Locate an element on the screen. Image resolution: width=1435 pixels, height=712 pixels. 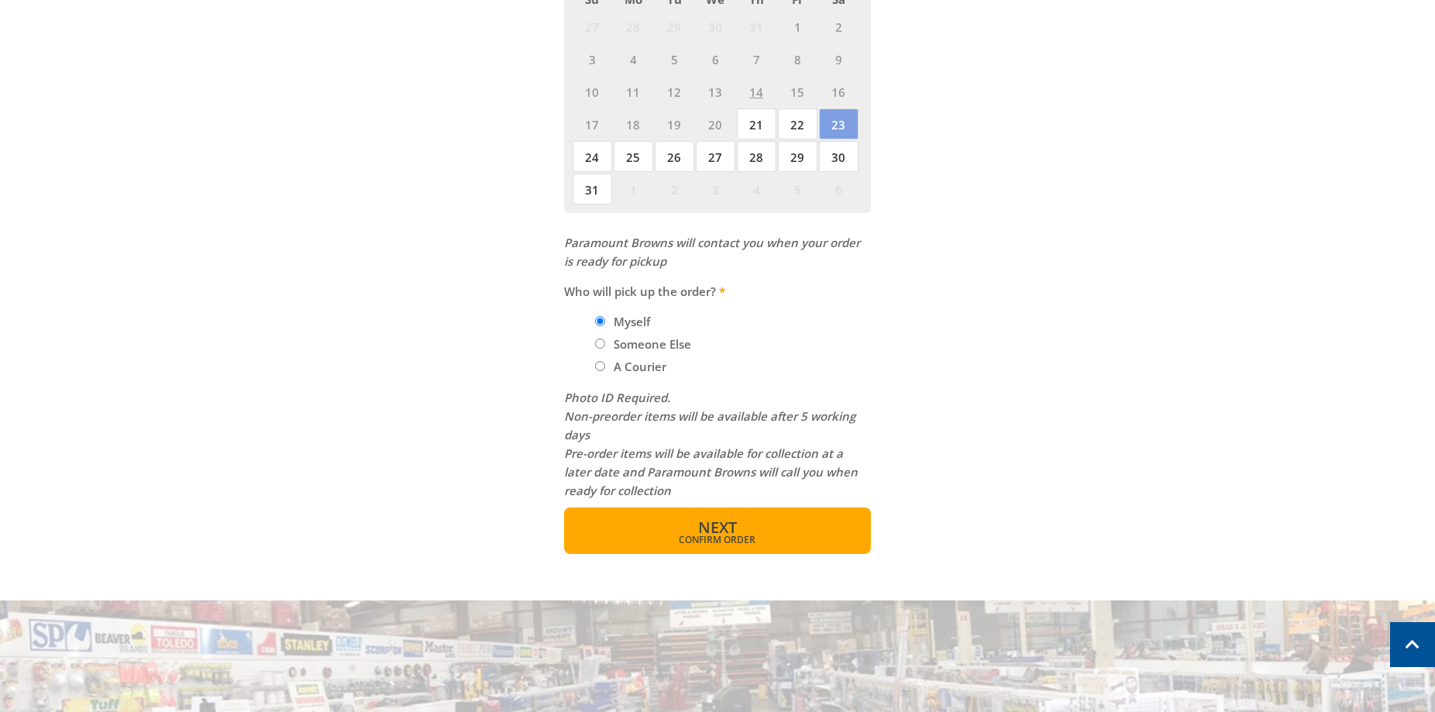
span: 11 is located at coordinates (633, 91).